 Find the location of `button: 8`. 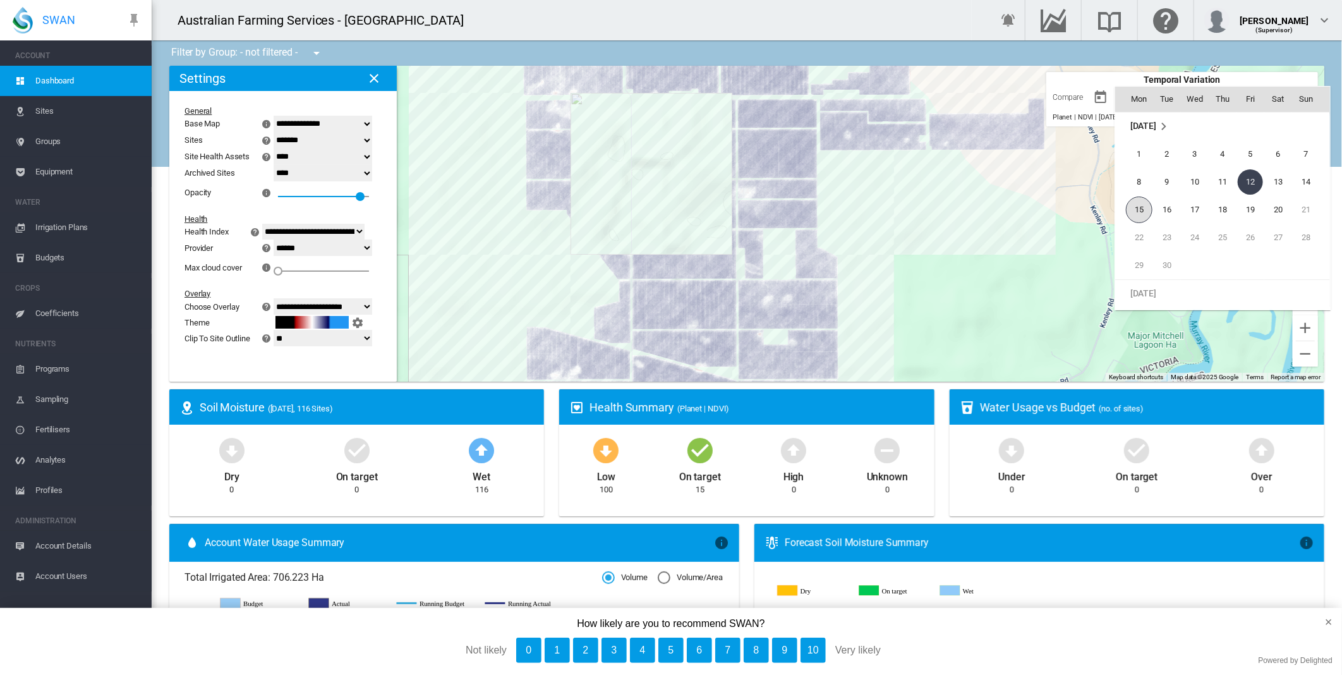

button: 8 is located at coordinates (756, 650).